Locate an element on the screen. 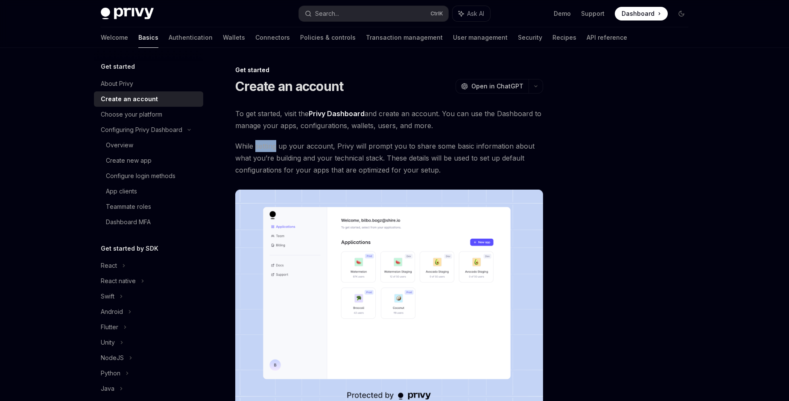  span: Dashboard is located at coordinates (638, 14).